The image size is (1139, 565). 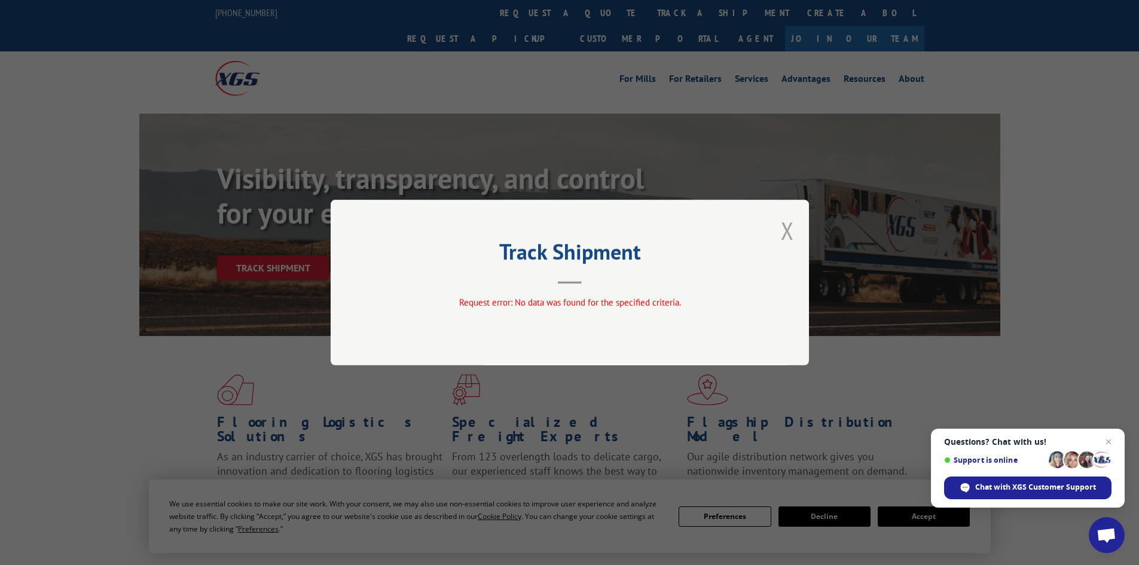 What do you see at coordinates (1028, 488) in the screenshot?
I see `div: Chat with XGS Customer Support` at bounding box center [1028, 488].